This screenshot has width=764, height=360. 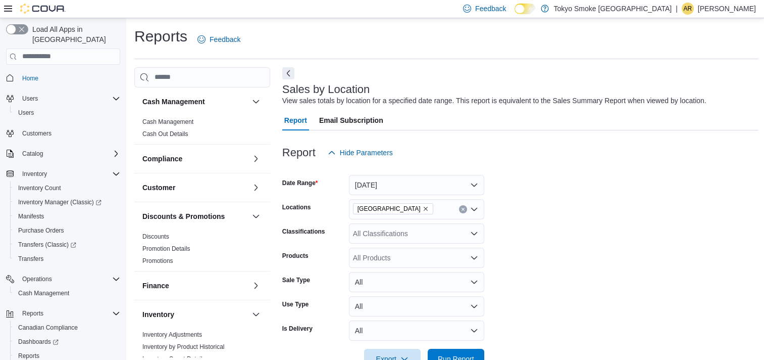 What do you see at coordinates (172, 334) in the screenshot?
I see `span: Inventory Adjustments` at bounding box center [172, 334].